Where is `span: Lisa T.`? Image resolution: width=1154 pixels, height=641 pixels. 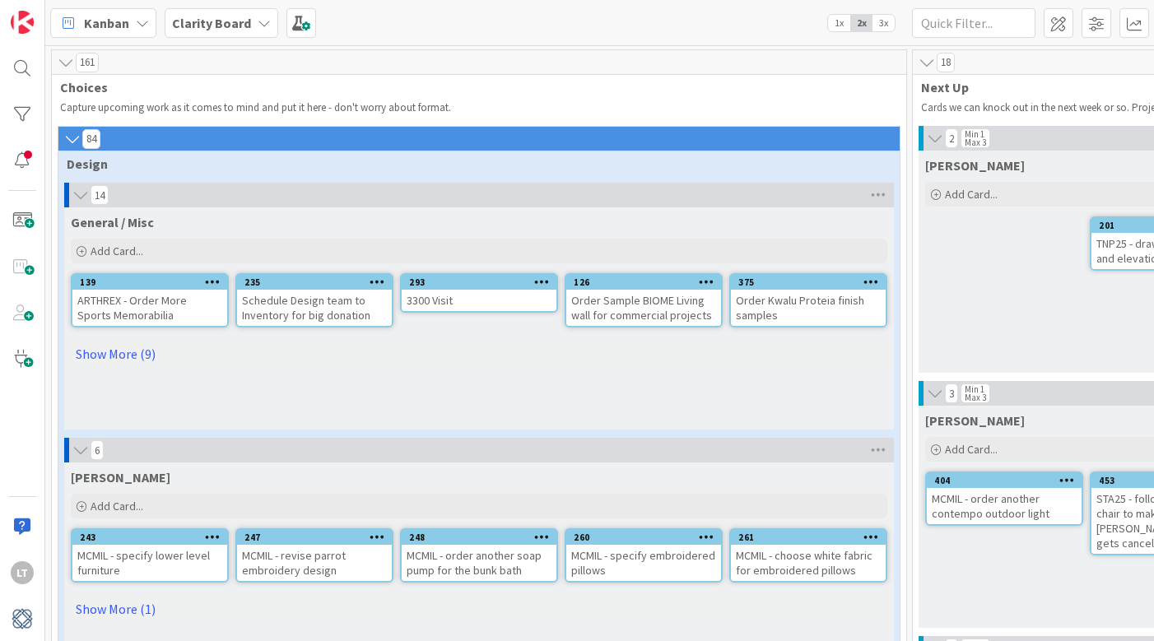
span: Lisa T. is located at coordinates (975, 421).